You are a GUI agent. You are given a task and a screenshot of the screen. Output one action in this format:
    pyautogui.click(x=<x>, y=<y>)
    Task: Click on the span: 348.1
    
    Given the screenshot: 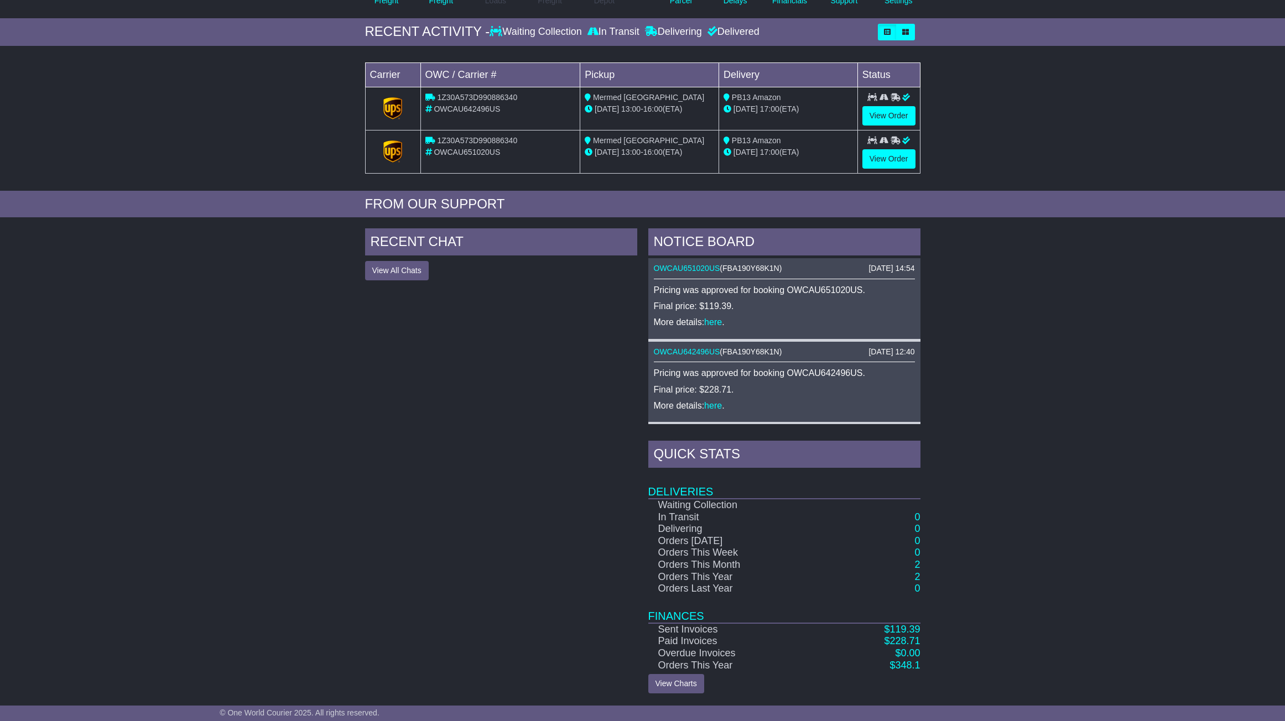 What is the action you would take?
    pyautogui.click(x=907, y=666)
    